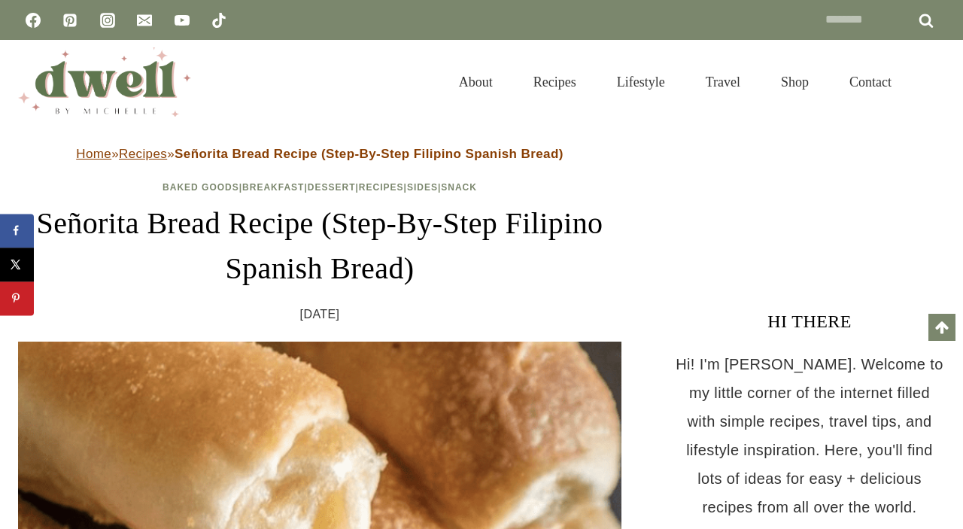 This screenshot has height=529, width=963. I want to click on a: Baked Goods, so click(201, 187).